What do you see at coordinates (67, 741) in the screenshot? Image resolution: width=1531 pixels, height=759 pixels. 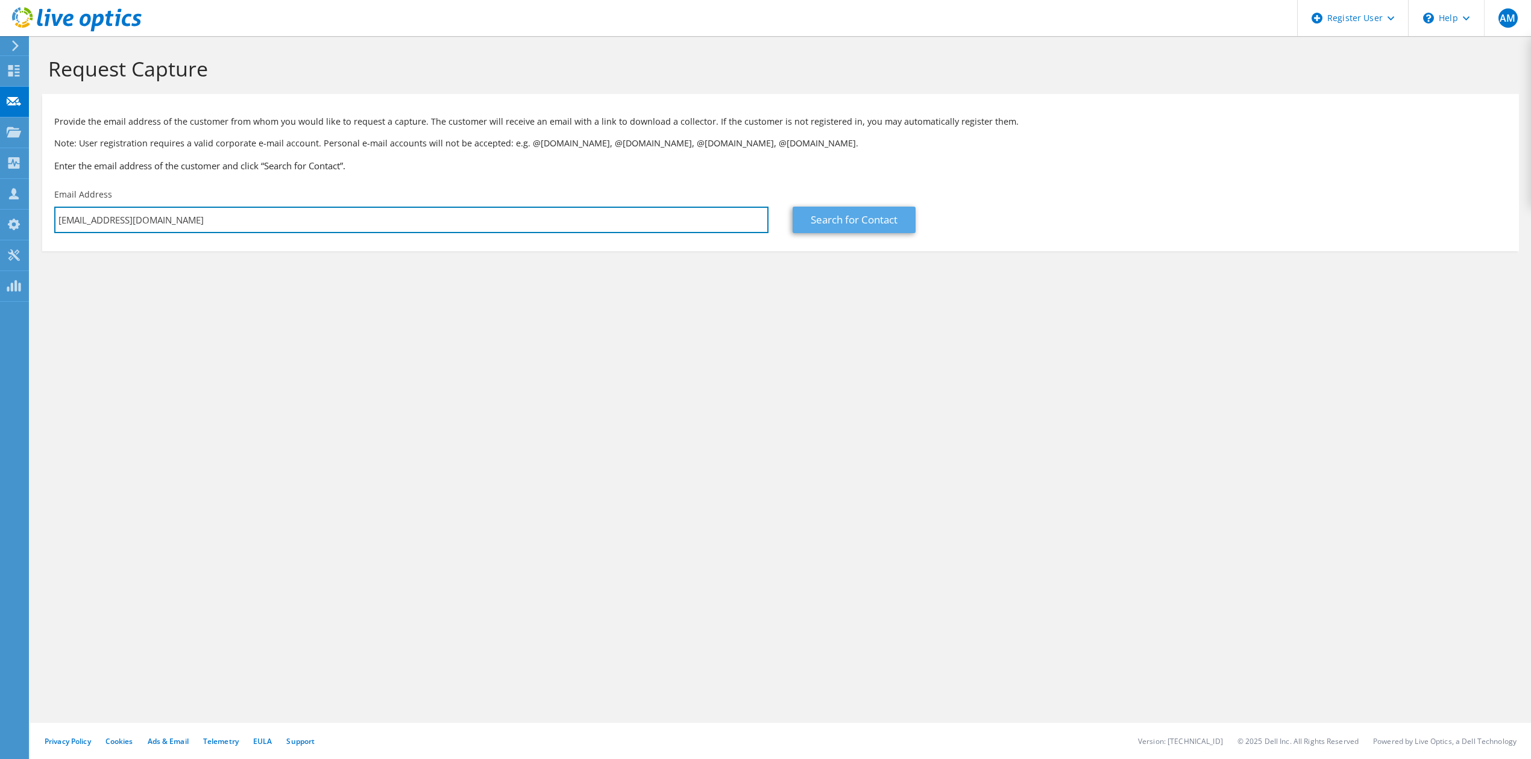 I see `a: Privacy Policy` at bounding box center [67, 741].